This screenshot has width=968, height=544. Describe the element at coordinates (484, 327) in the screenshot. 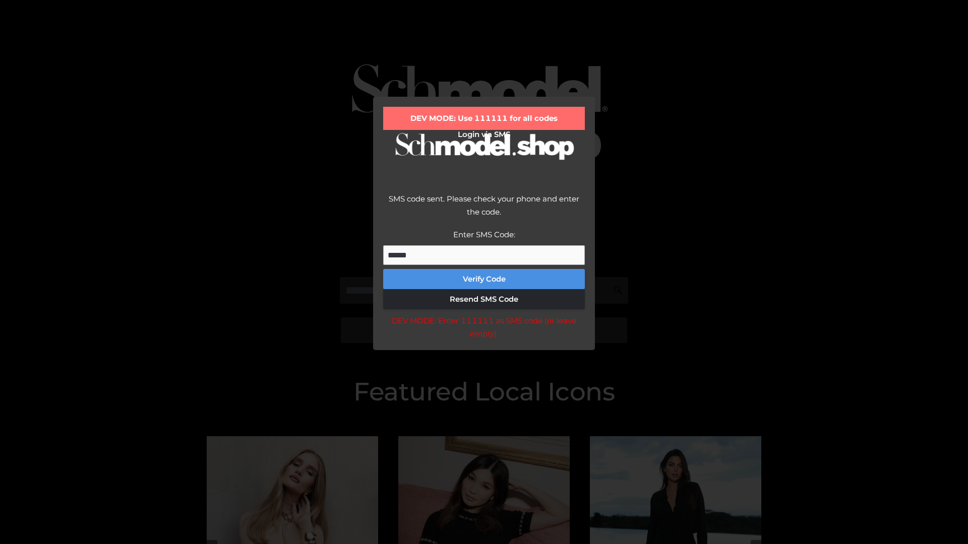

I see `div: DEV MODE: Enter 111111 as SMS code (or leave empty).` at that location.